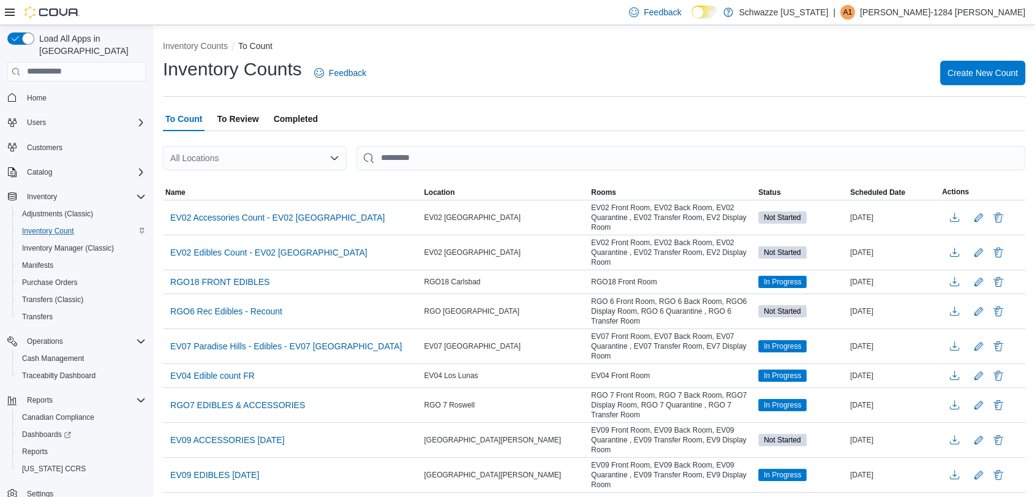 The image size is (1035, 497). Describe the element at coordinates (594, 47) in the screenshot. I see `nav: An example of EuiBreadcrumbs` at that location.